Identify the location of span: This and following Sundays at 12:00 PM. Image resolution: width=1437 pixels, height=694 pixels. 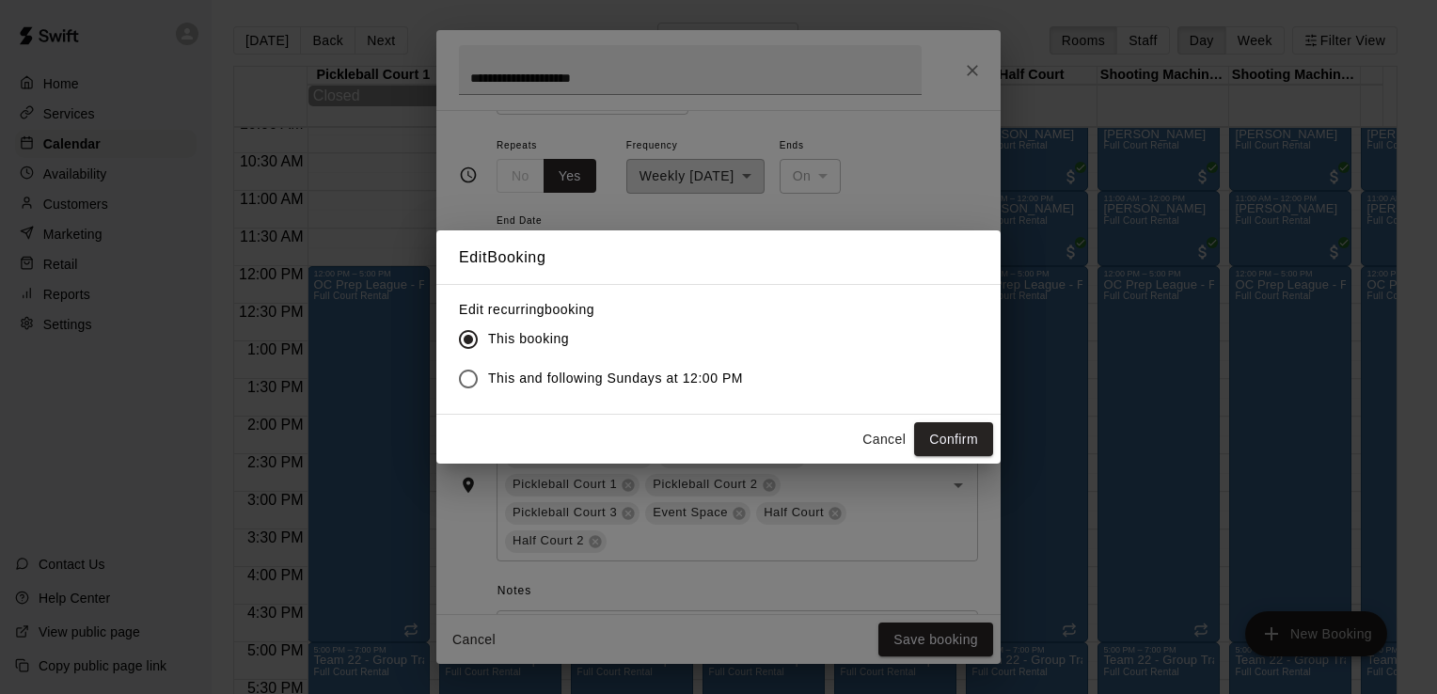
(615, 378).